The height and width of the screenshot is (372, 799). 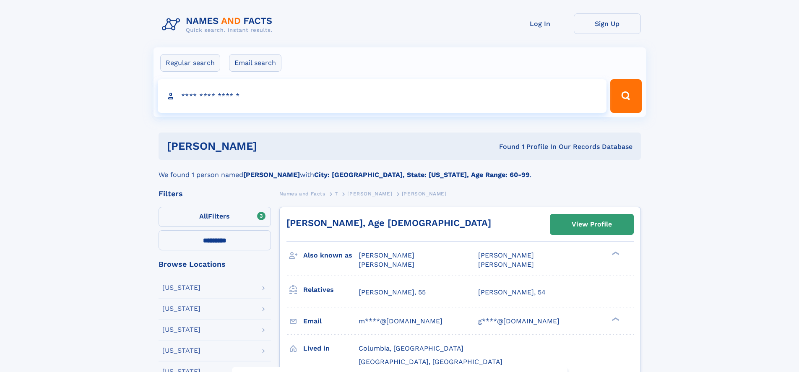 What do you see at coordinates (215, 217) in the screenshot?
I see `label: Filters` at bounding box center [215, 217].